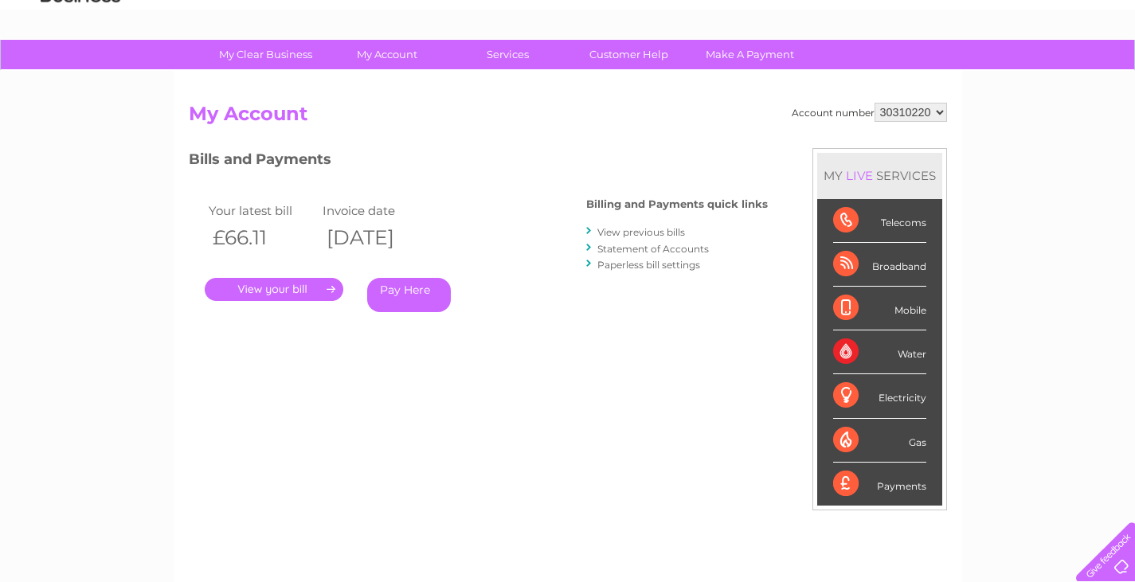 This screenshot has width=1135, height=582. What do you see at coordinates (859, 175) in the screenshot?
I see `div: LIVE` at bounding box center [859, 175].